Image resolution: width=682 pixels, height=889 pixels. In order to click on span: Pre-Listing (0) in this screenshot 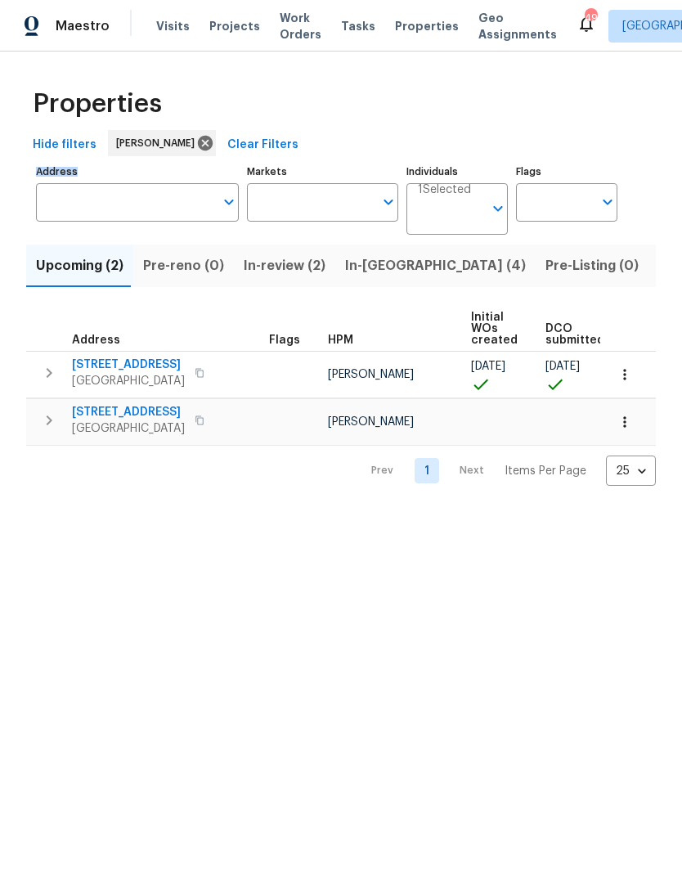, I will do `click(592, 266)`.